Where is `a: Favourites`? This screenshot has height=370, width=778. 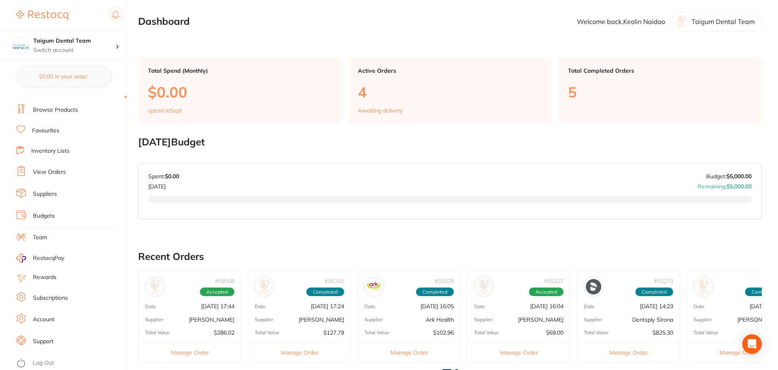 a: Favourites is located at coordinates (45, 131).